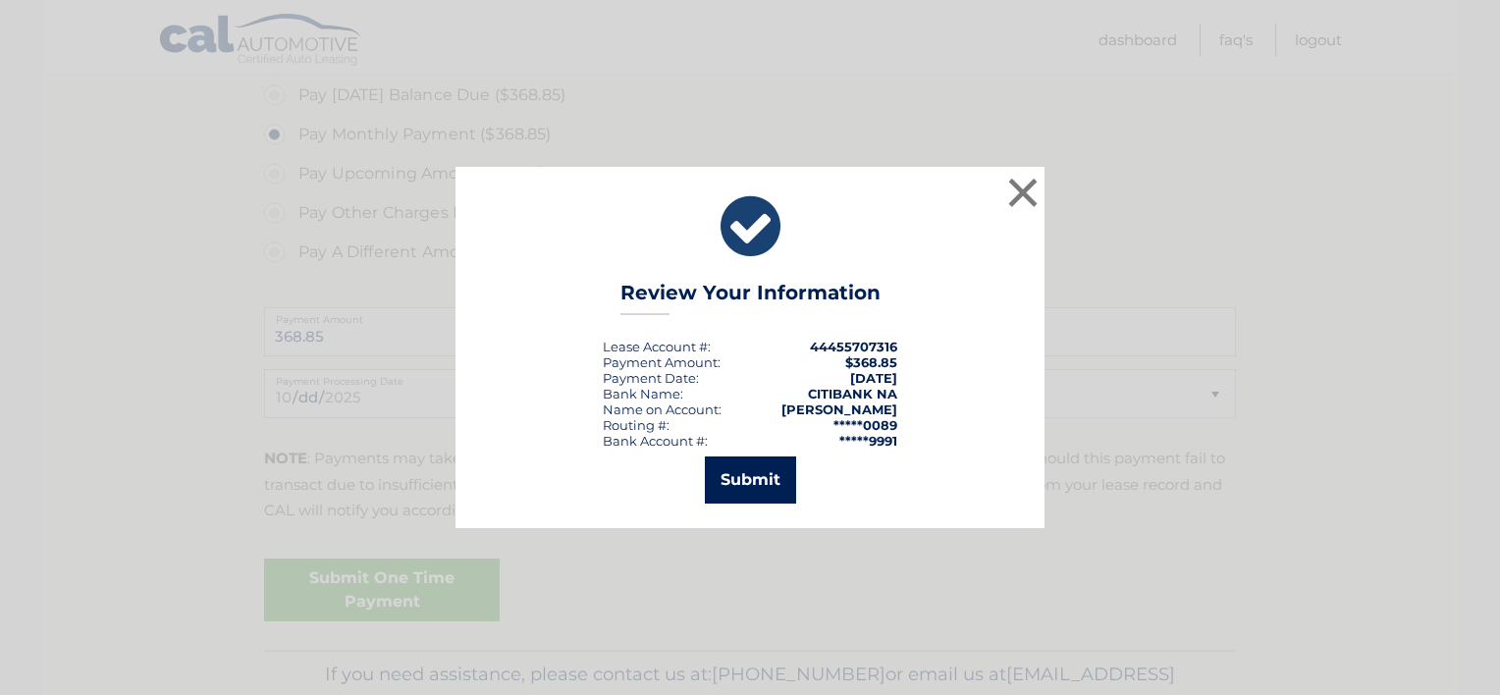 The image size is (1500, 695). Describe the element at coordinates (750, 298) in the screenshot. I see `h3: Review Your Information` at that location.